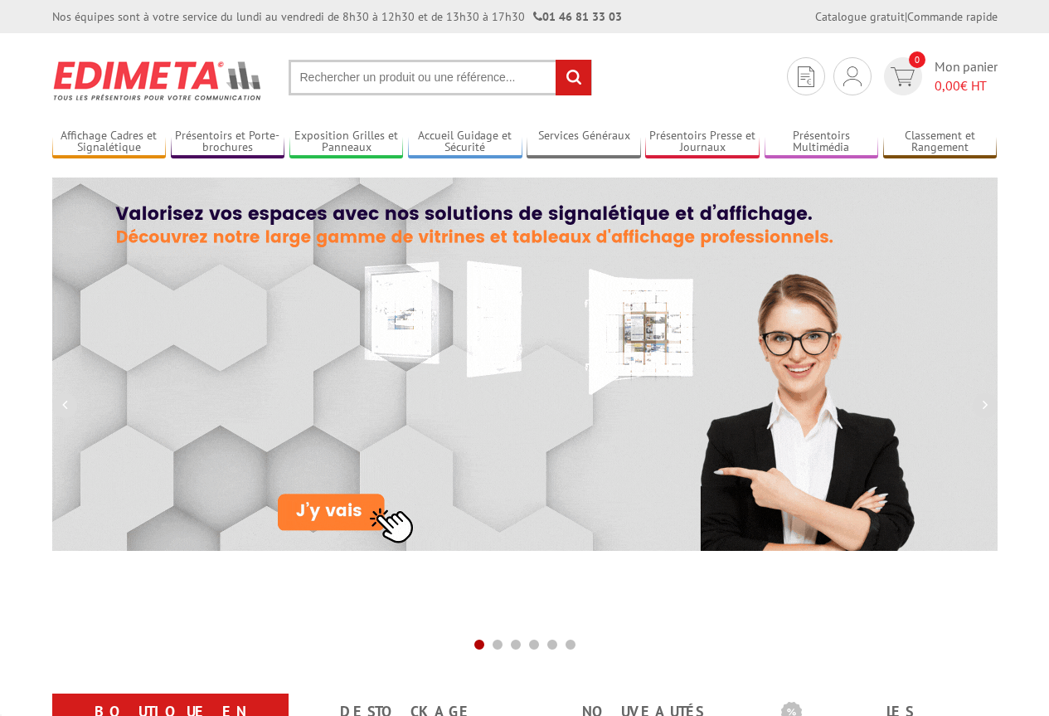  I want to click on span: 0, so click(917, 60).